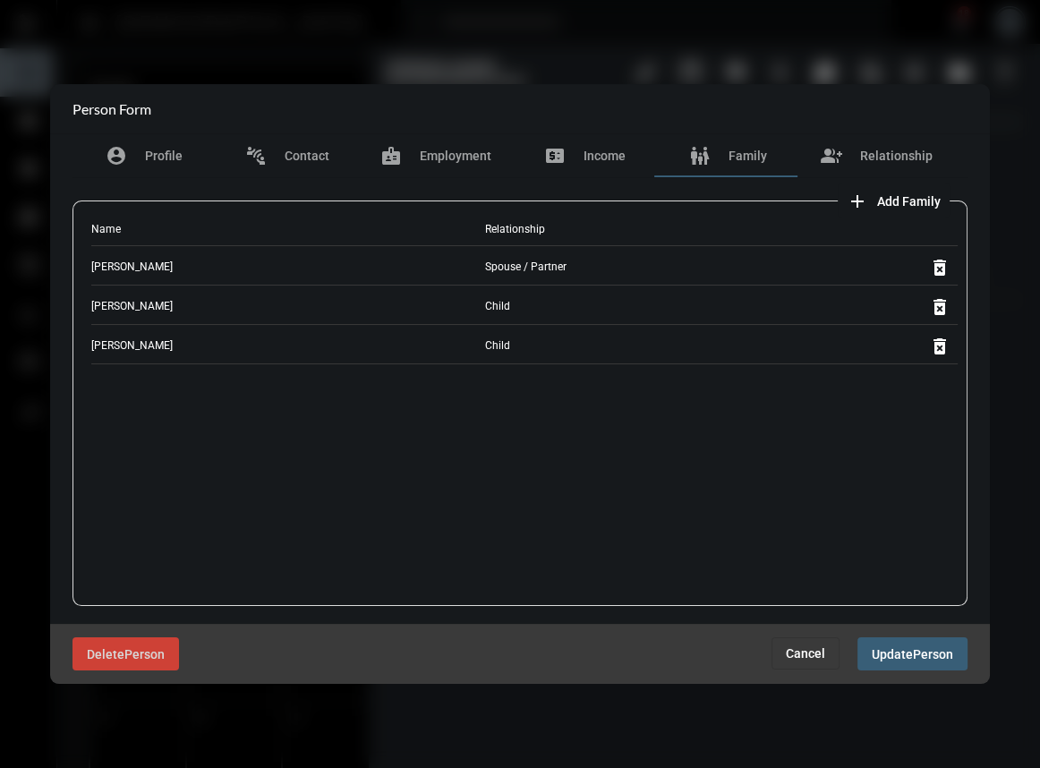 The image size is (1040, 768). Describe the element at coordinates (832, 156) in the screenshot. I see `mat-icon: group_add` at that location.